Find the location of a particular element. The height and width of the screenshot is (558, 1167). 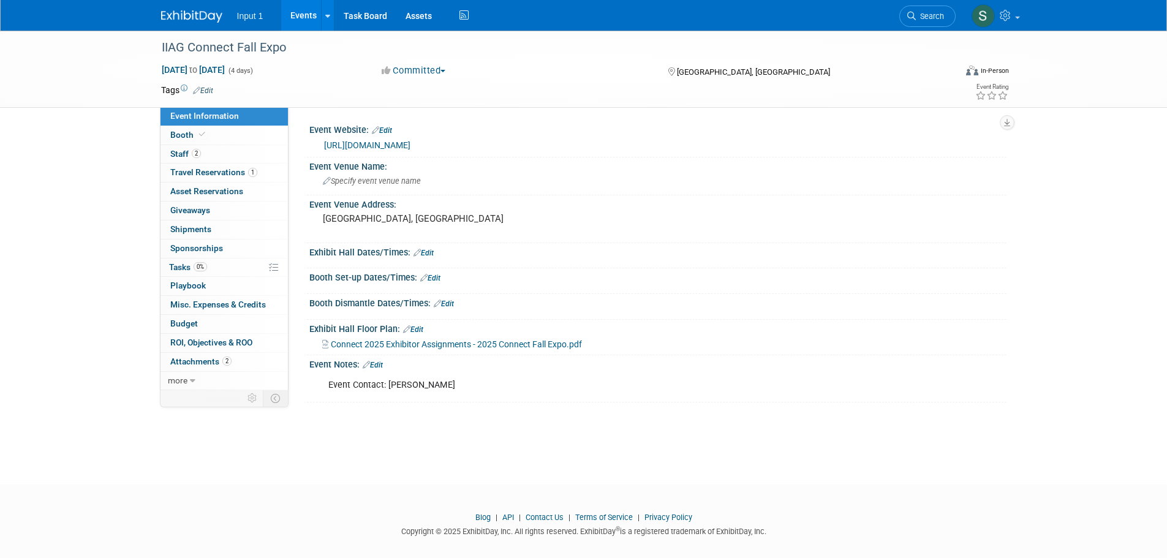

a: Tasks0% is located at coordinates (224, 268).